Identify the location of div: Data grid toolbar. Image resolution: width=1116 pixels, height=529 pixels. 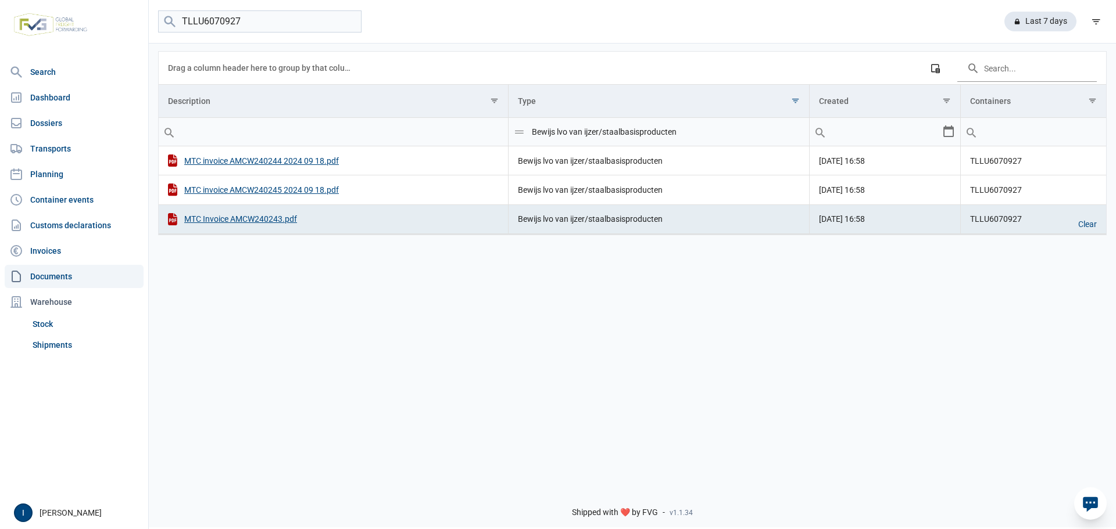
(632, 68).